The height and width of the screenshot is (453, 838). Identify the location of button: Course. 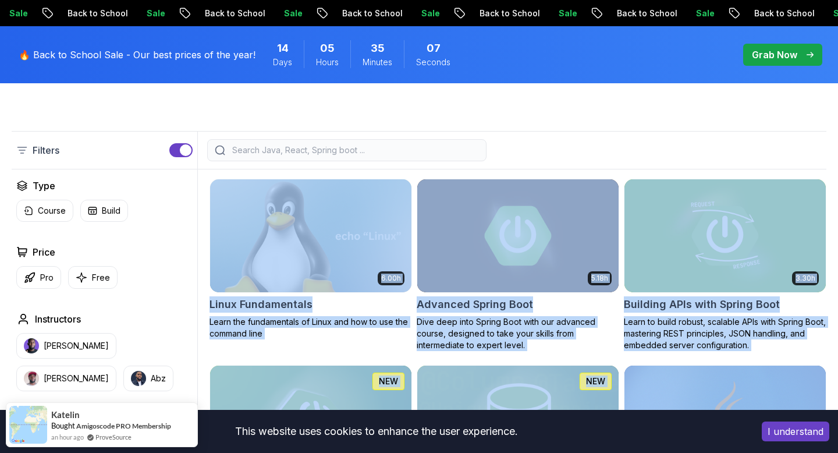
(45, 211).